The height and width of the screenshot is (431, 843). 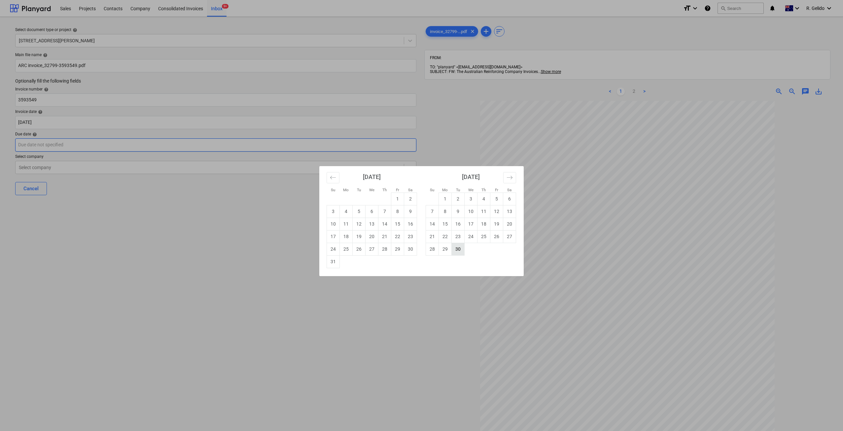 I want to click on td: Saturday, September 6, 2025, so click(x=509, y=199).